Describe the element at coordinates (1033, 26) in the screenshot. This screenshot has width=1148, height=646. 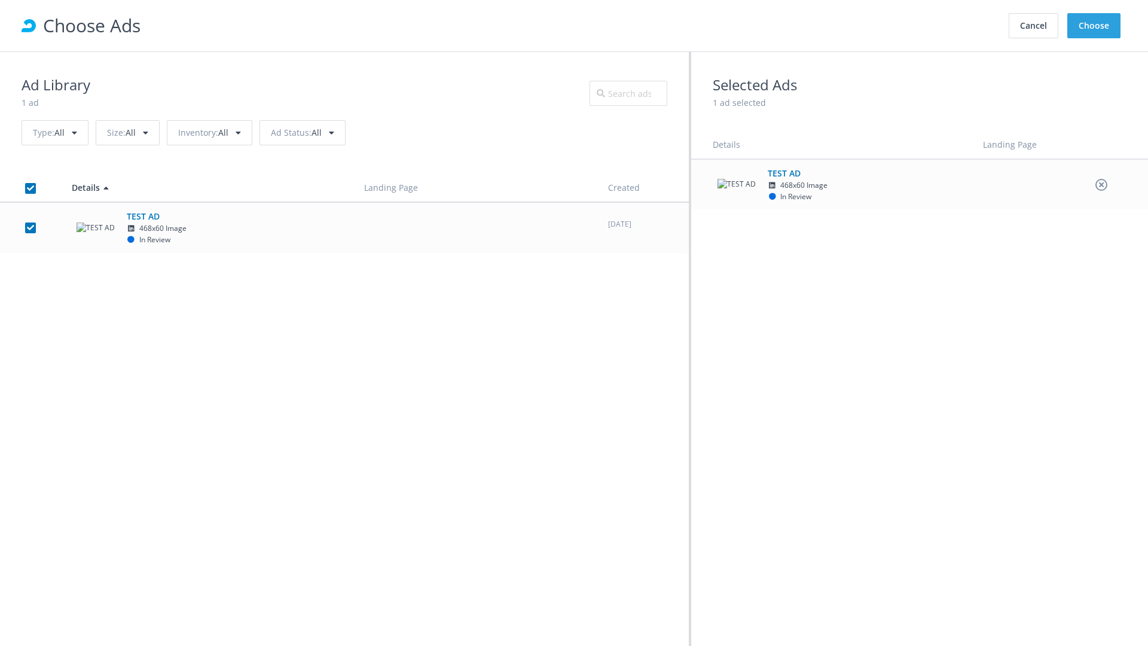
I see `button: Cancel` at that location.